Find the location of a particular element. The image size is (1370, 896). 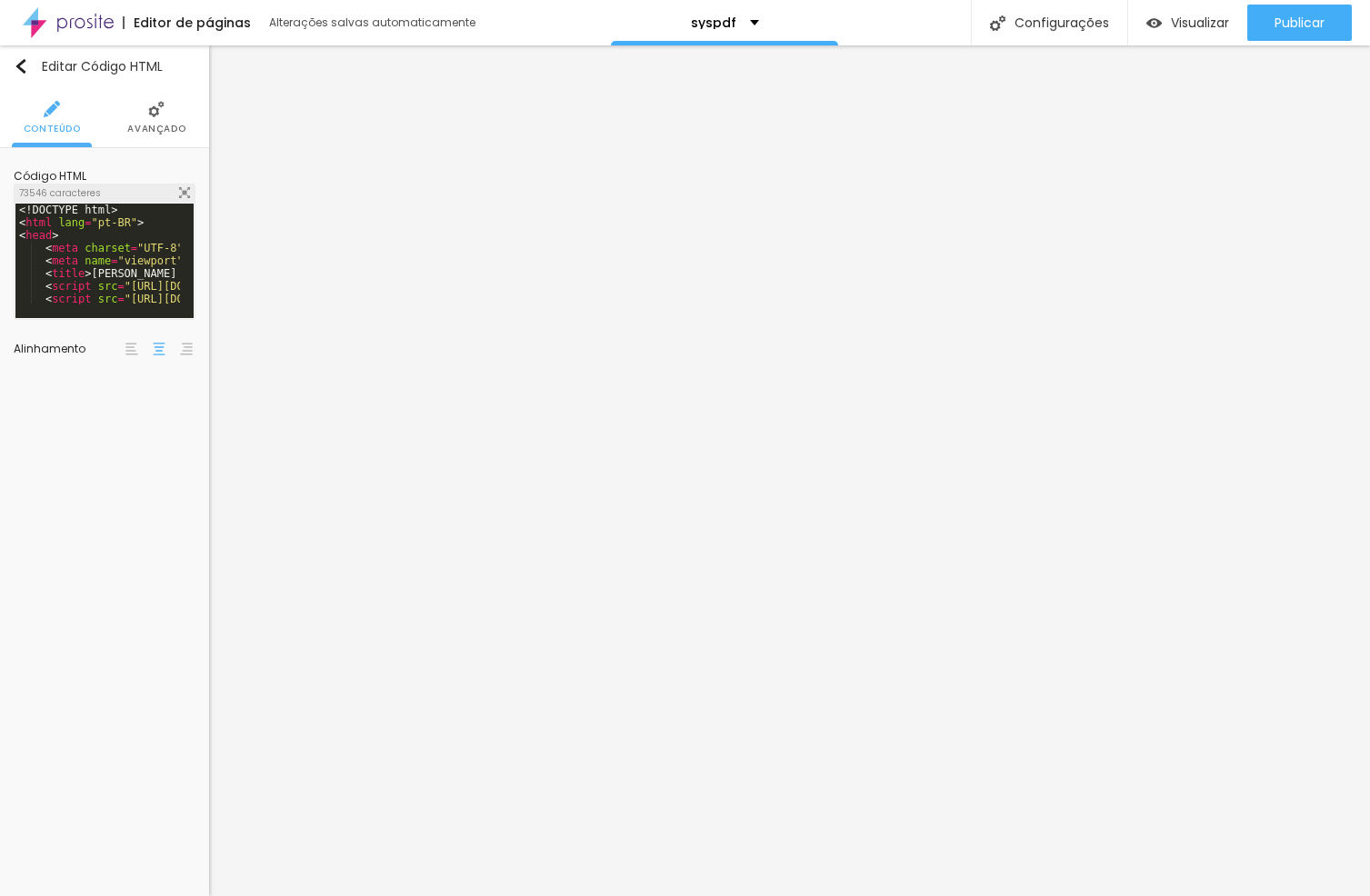

div: Editar Código HTML is located at coordinates (88, 66).